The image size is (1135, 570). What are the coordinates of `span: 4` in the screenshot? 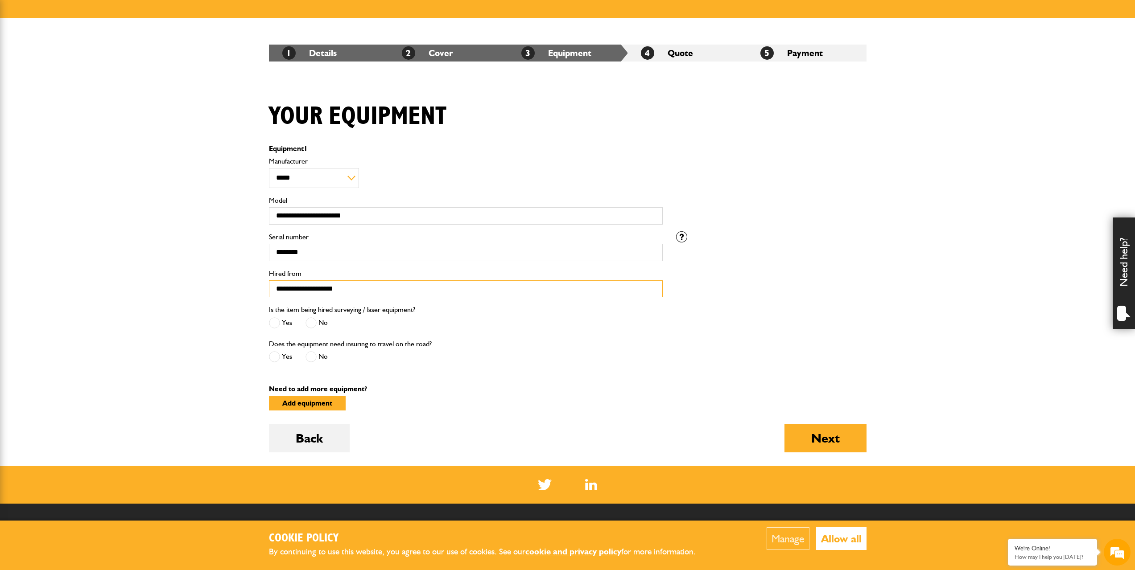 It's located at (648, 53).